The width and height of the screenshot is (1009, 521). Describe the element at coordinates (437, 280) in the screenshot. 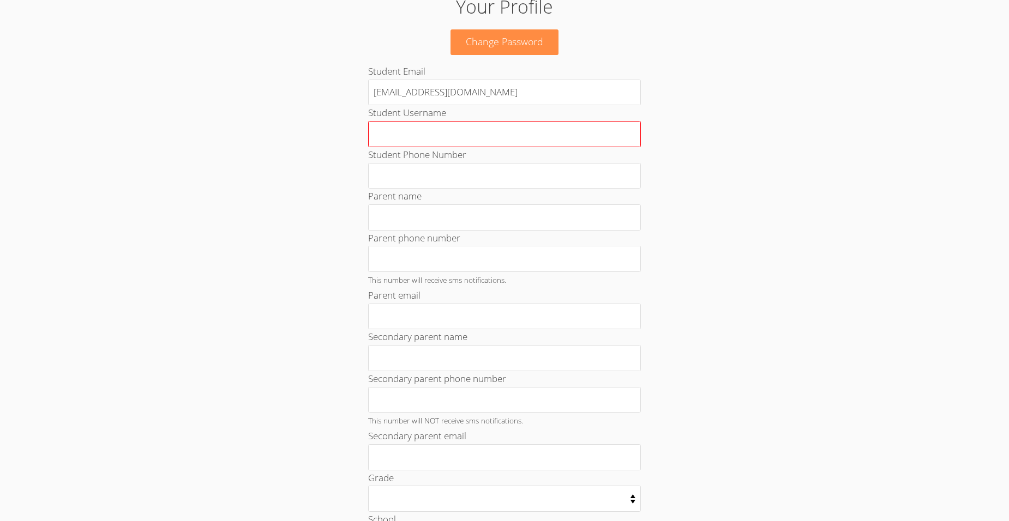

I see `small: This number will receive sms notifications.` at that location.